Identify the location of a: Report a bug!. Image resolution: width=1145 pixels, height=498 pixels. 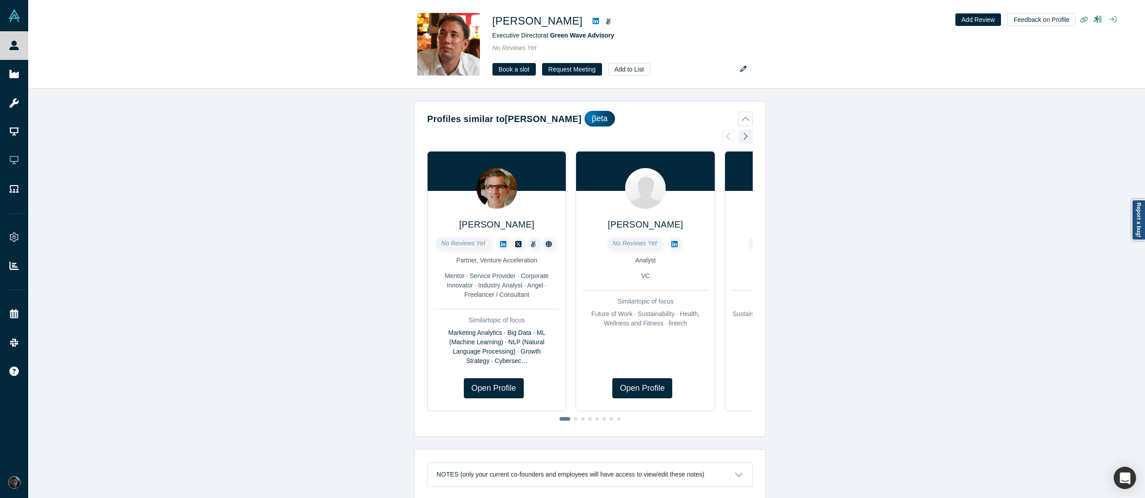
(1139, 220).